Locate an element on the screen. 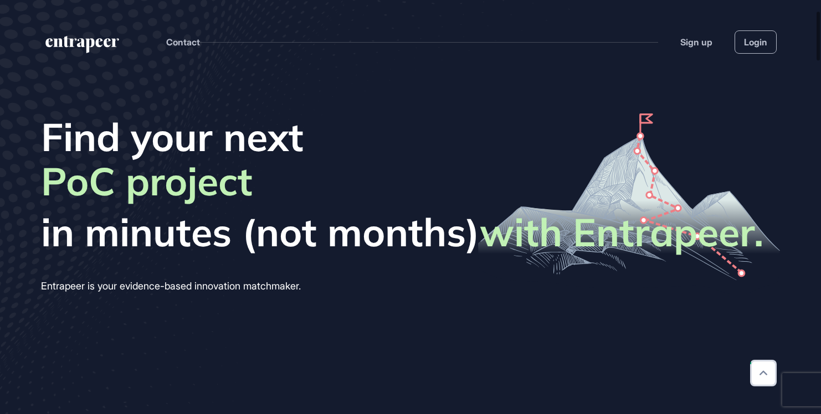 This screenshot has height=414, width=821. span: Find your next is located at coordinates (402, 137).